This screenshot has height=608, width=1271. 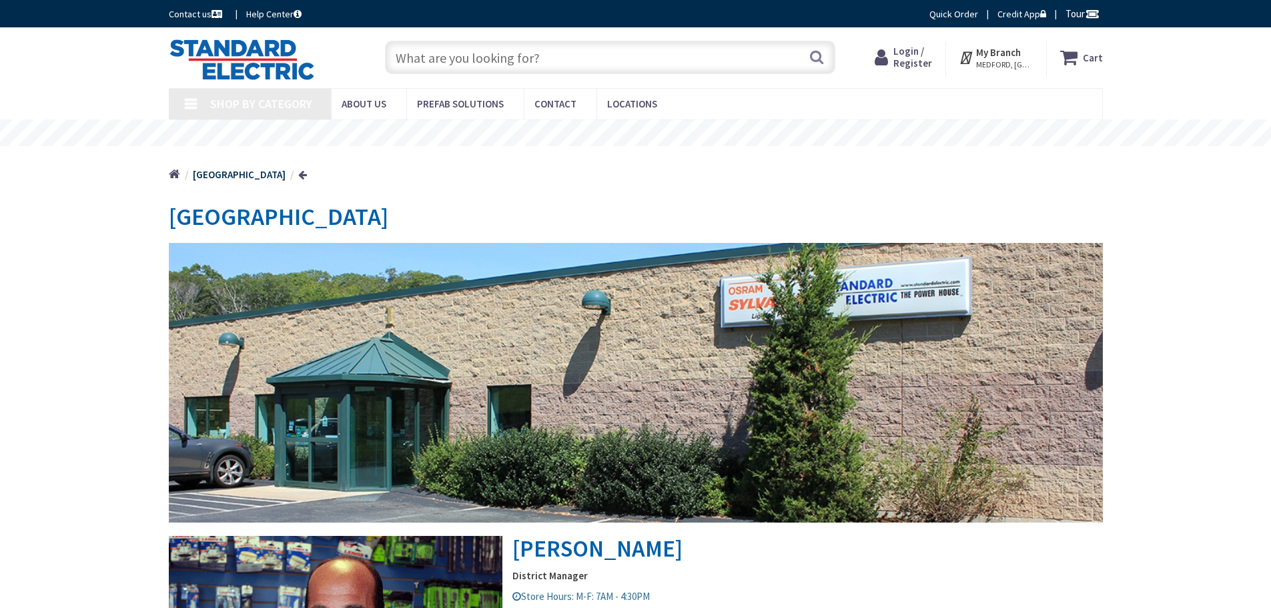 What do you see at coordinates (913, 57) in the screenshot?
I see `span: Login / Register` at bounding box center [913, 57].